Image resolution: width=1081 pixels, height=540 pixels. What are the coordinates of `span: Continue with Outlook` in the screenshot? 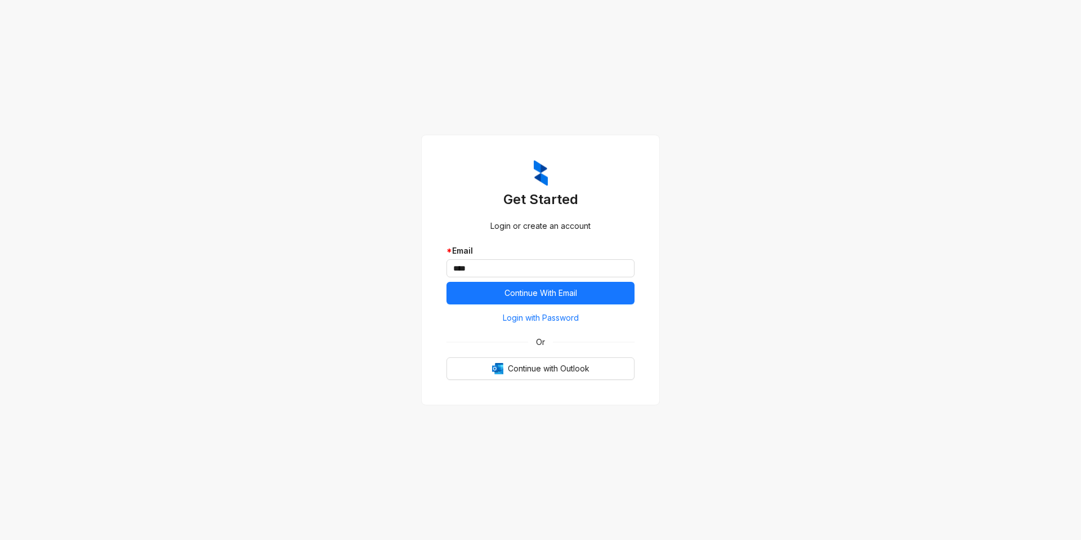 It's located at (549, 368).